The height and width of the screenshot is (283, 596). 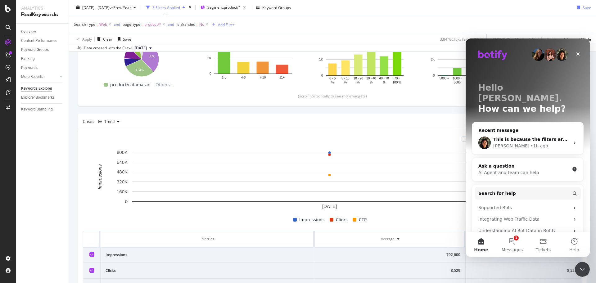 I want to click on div: AI Agent and team can help, so click(x=58, y=134).